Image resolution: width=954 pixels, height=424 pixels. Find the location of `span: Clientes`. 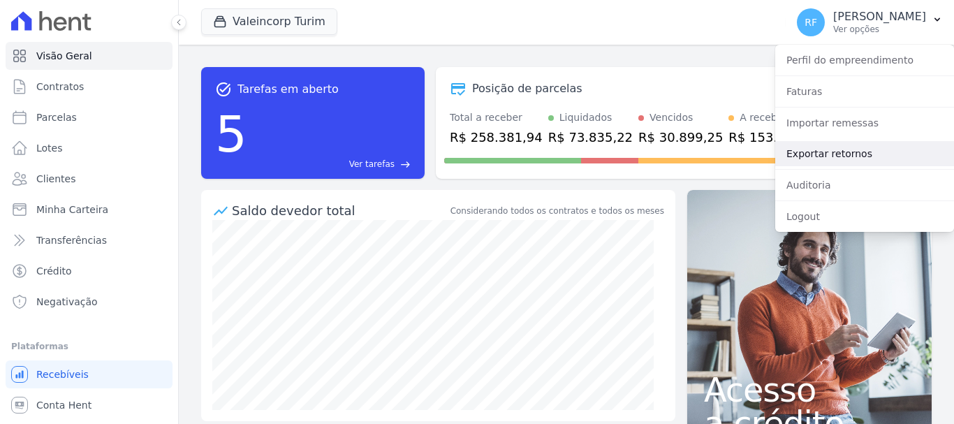

span: Clientes is located at coordinates (56, 179).